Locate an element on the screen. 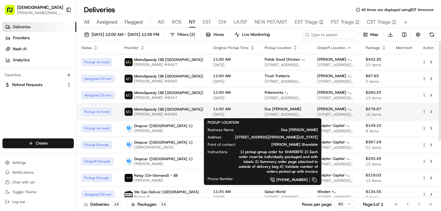  span: PICKUP LOCATION is located at coordinates (223, 123).